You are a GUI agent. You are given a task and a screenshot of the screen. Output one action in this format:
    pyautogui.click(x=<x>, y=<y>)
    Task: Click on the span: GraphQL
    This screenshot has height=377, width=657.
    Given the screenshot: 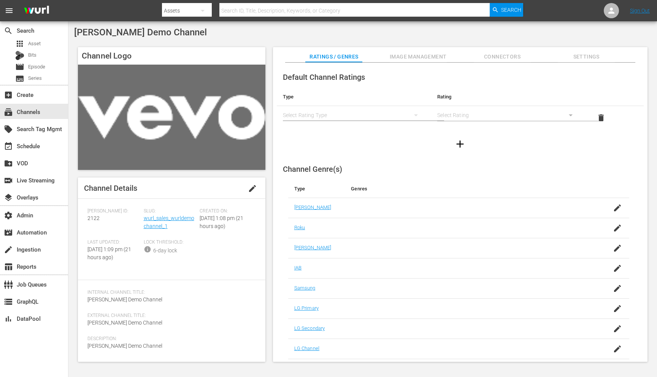 What is the action you would take?
    pyautogui.click(x=8, y=302)
    